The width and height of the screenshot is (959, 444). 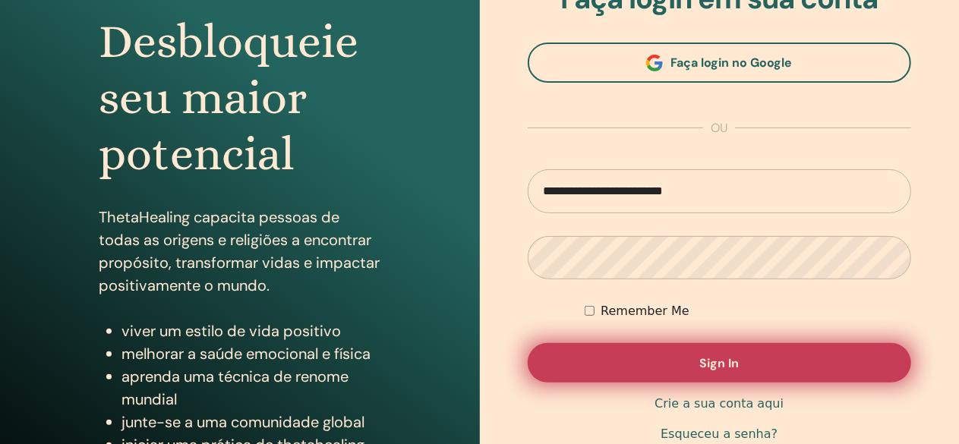 I want to click on a: Crie a sua conta aqui, so click(x=719, y=404).